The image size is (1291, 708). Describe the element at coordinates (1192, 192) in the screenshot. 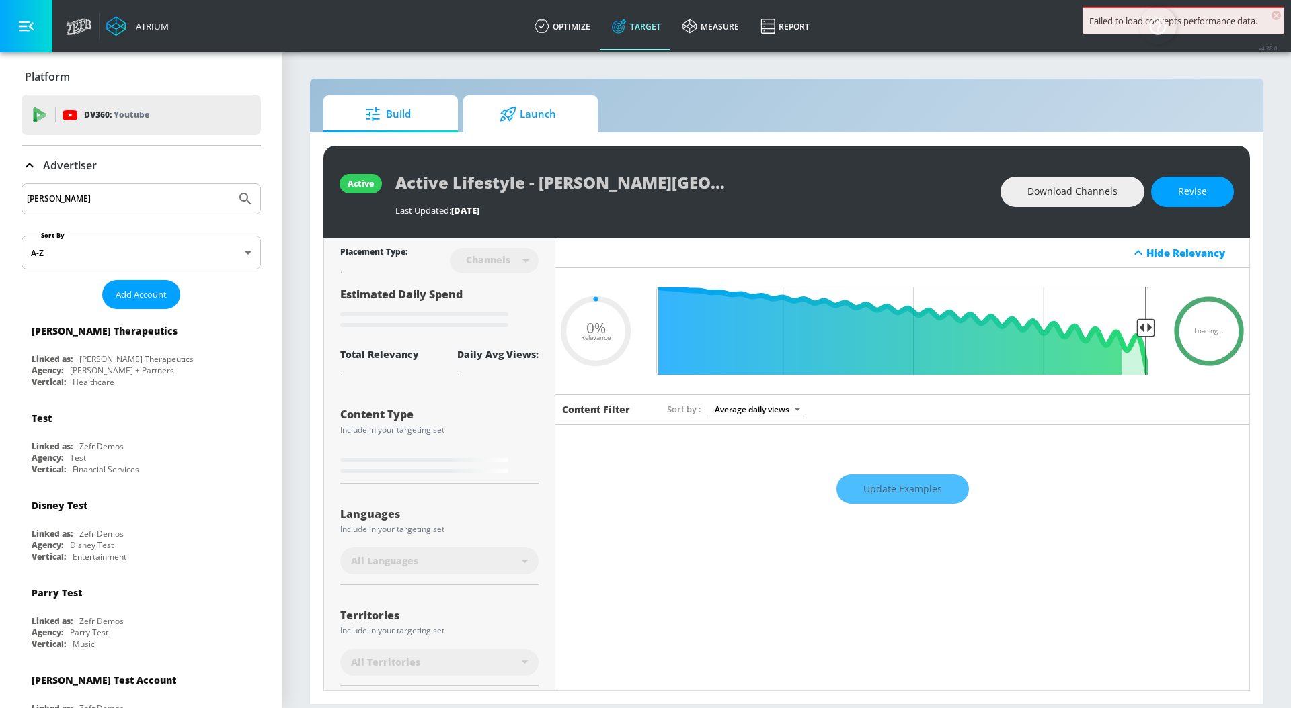

I see `button: Revise` at that location.